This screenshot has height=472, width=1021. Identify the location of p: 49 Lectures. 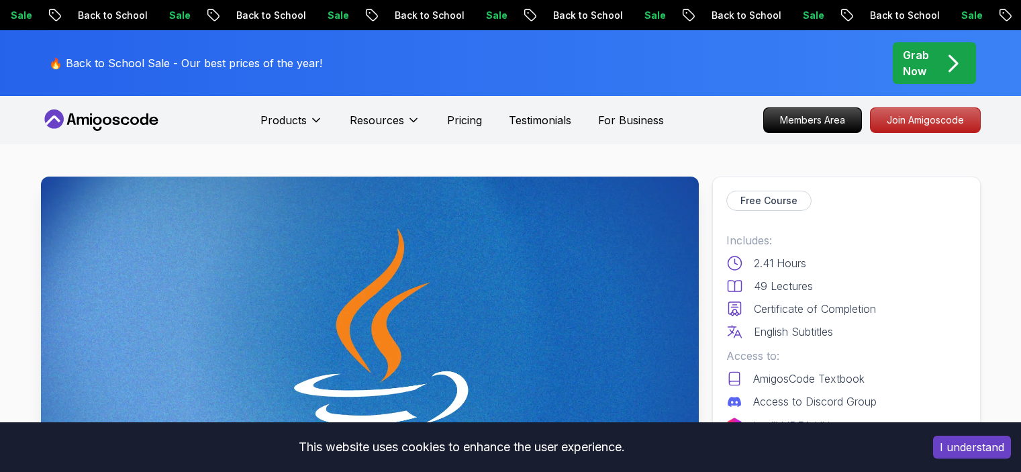
(784, 286).